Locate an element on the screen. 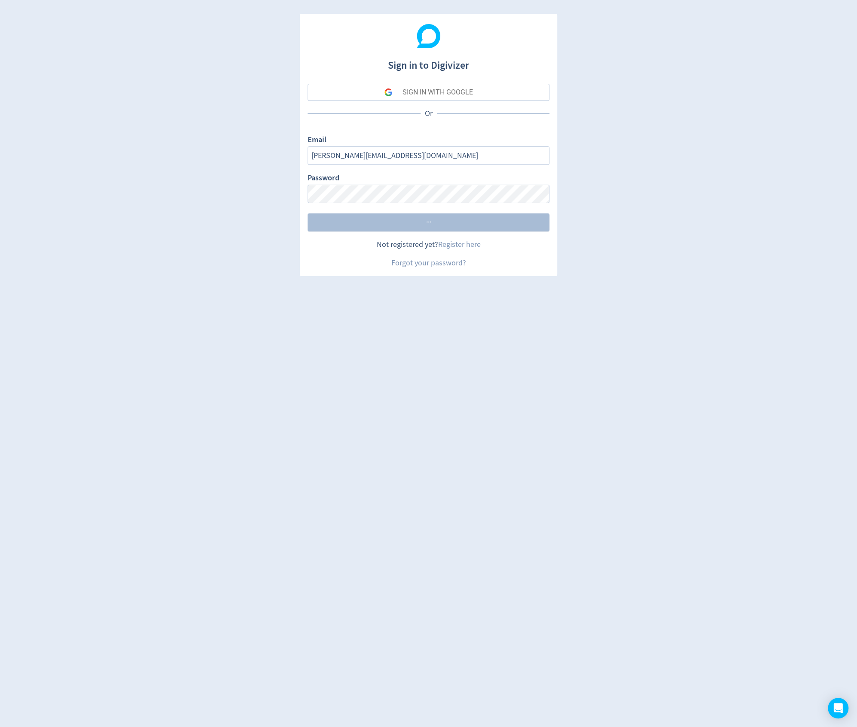 Image resolution: width=857 pixels, height=727 pixels. label: Password is located at coordinates (323, 179).